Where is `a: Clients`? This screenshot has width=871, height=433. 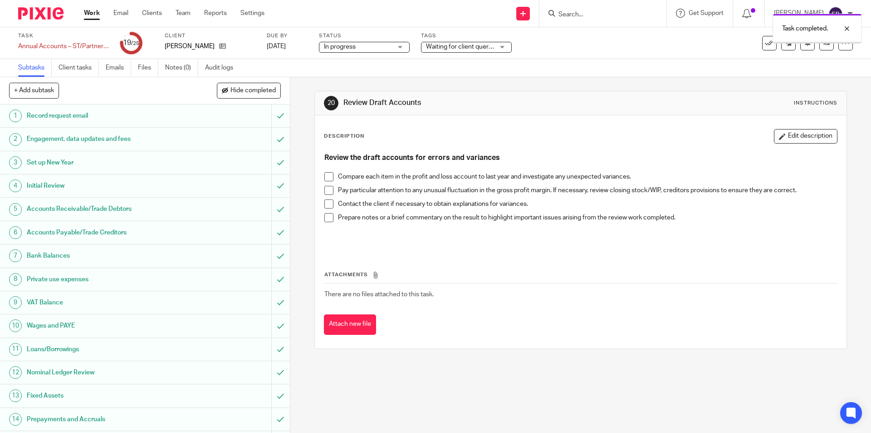 a: Clients is located at coordinates (152, 13).